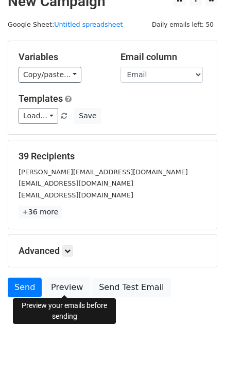 The width and height of the screenshot is (225, 382). Describe the element at coordinates (50, 75) in the screenshot. I see `a: Copy/paste...` at that location.